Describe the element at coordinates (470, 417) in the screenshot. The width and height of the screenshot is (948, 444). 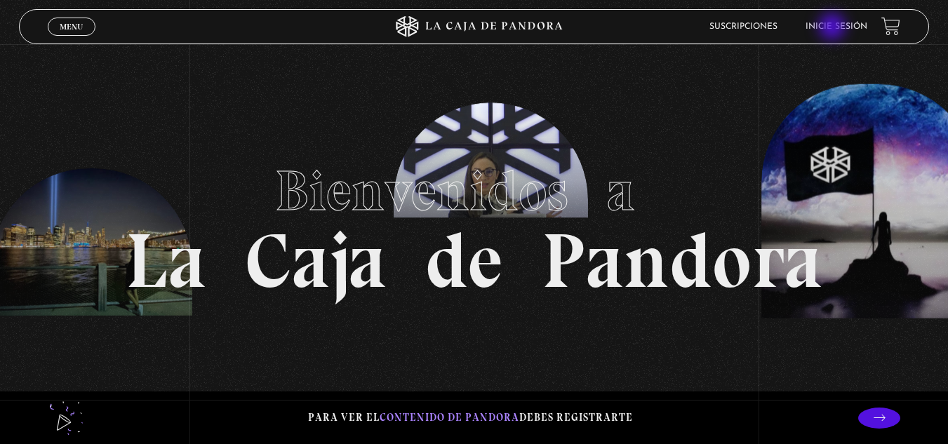
I see `p: Para ver el debes registrarte` at that location.